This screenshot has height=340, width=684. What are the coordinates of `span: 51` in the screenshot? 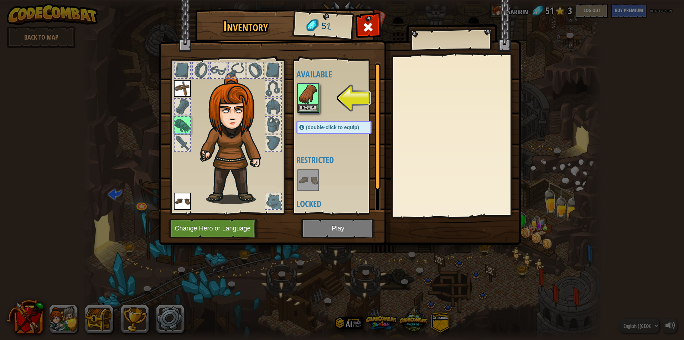 It's located at (326, 26).